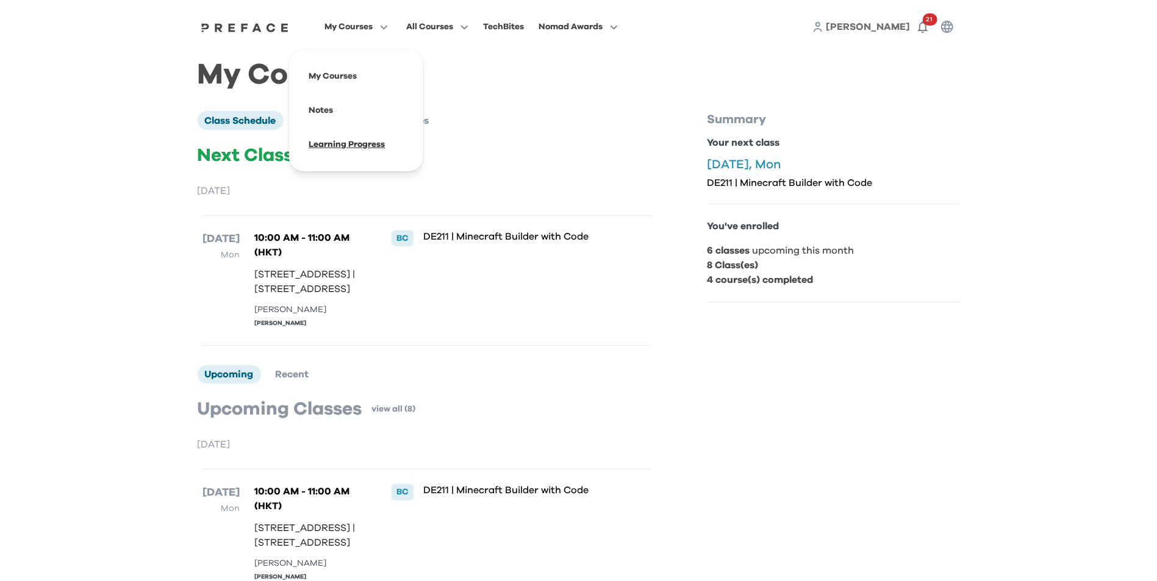  Describe the element at coordinates (321, 110) in the screenshot. I see `a: Notes` at that location.